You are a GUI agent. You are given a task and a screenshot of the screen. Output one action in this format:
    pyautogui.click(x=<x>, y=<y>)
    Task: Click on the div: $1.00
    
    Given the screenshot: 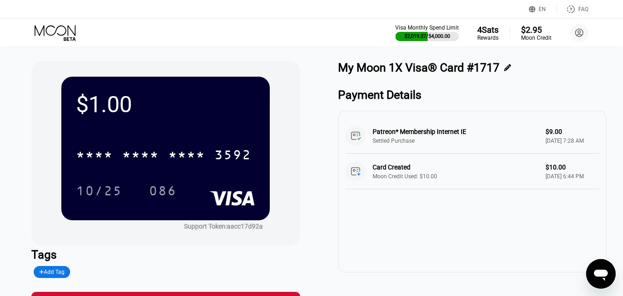 What is the action you would take?
    pyautogui.click(x=166, y=104)
    